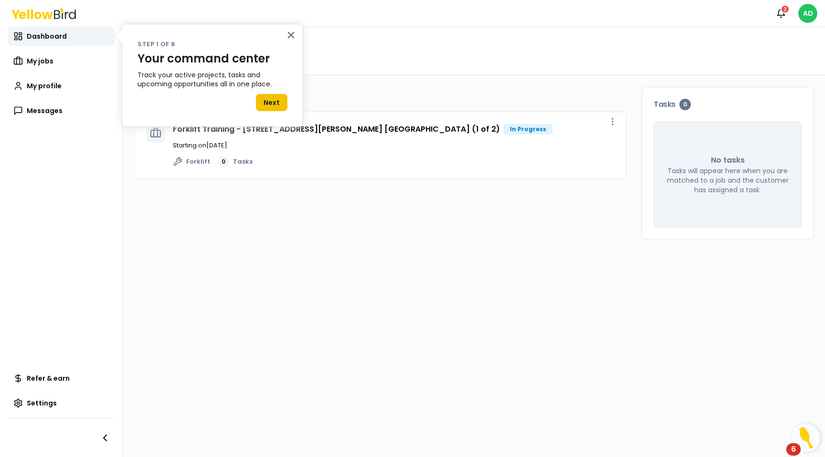 The width and height of the screenshot is (825, 457). Describe the element at coordinates (61, 379) in the screenshot. I see `a: Refer & earn` at that location.